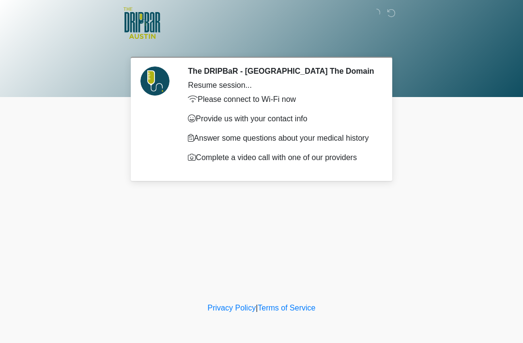 The width and height of the screenshot is (523, 343). What do you see at coordinates (155, 81) in the screenshot?
I see `img: Agent Avatar` at bounding box center [155, 81].